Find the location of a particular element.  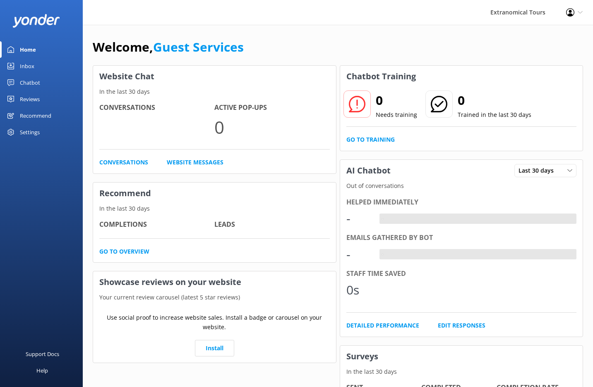

img: yonder-white-logo.png is located at coordinates (36, 21).